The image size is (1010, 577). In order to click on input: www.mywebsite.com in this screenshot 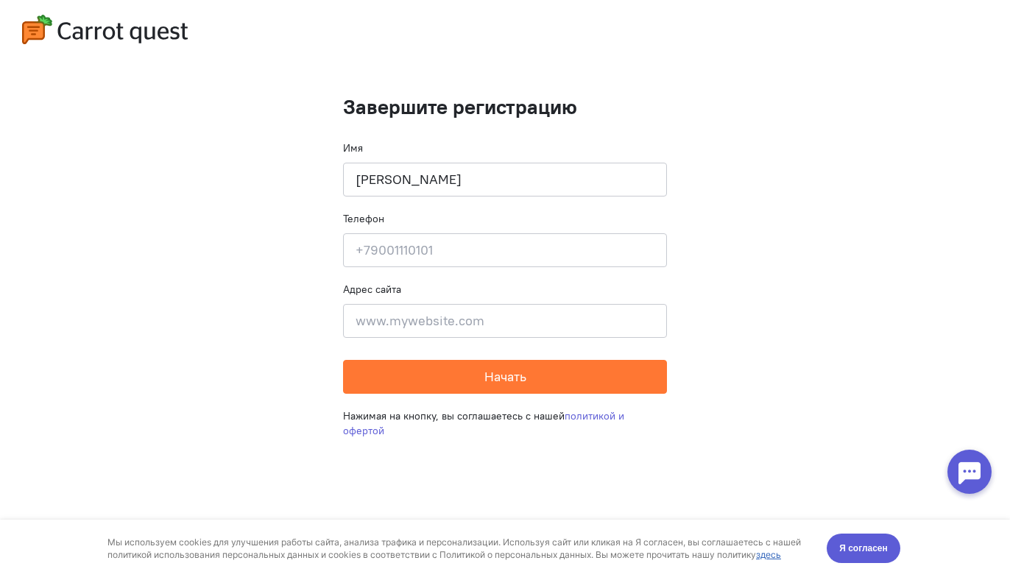, I will do `click(505, 321)`.